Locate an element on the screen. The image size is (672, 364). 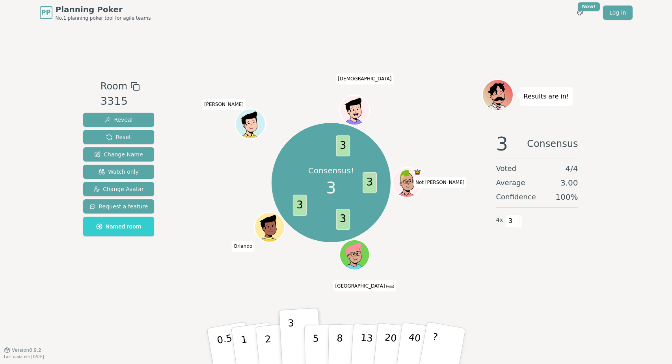
span: Not Shaun is the host is located at coordinates (417, 172).